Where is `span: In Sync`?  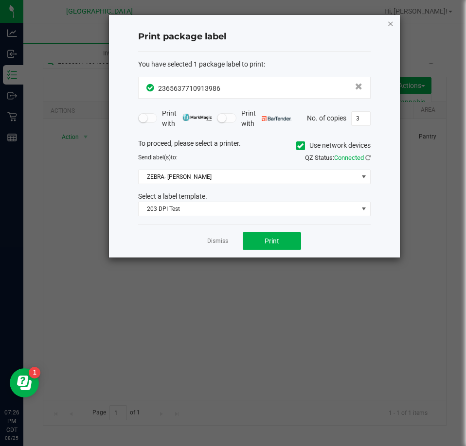 span: In Sync is located at coordinates (151, 88).